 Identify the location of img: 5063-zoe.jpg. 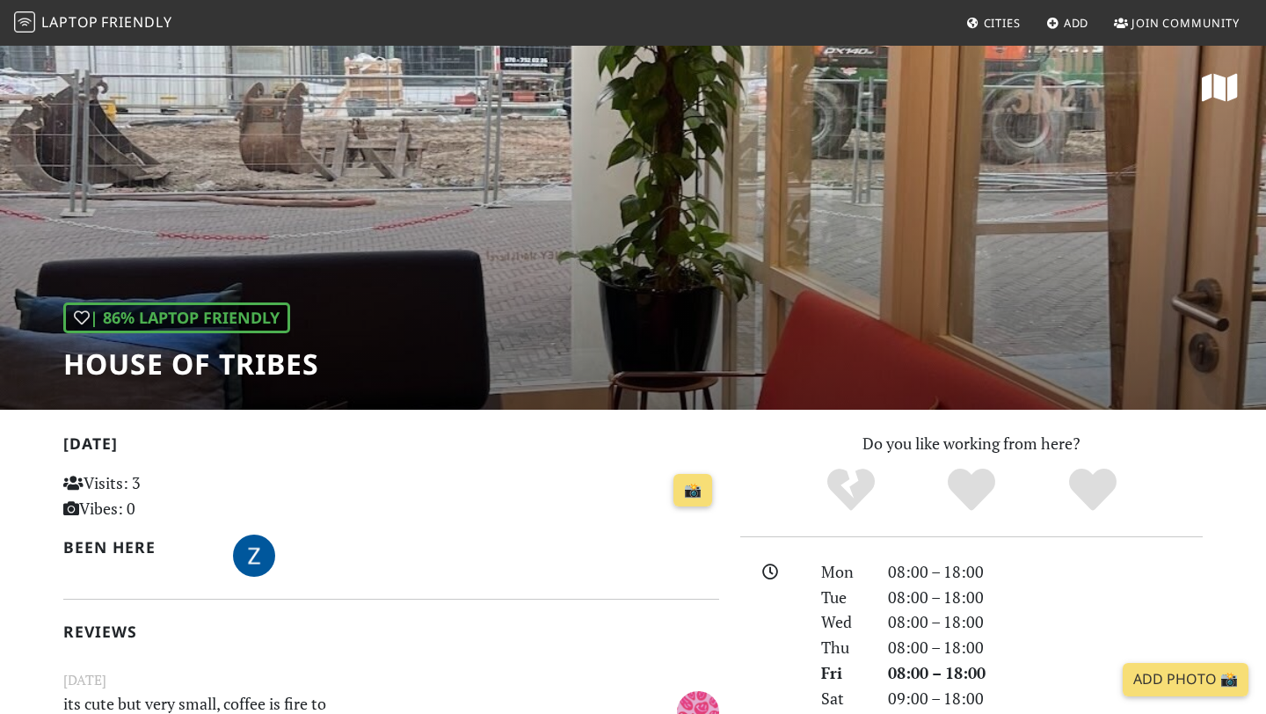
(254, 555).